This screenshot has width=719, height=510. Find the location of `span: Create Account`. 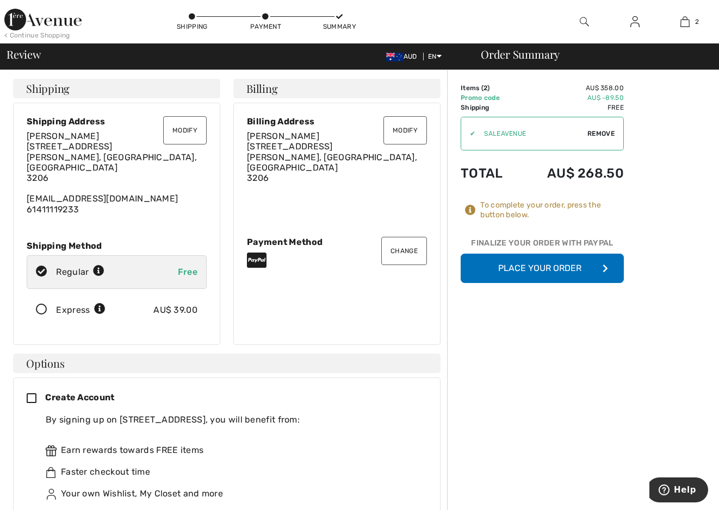

span: Create Account is located at coordinates (79, 397).